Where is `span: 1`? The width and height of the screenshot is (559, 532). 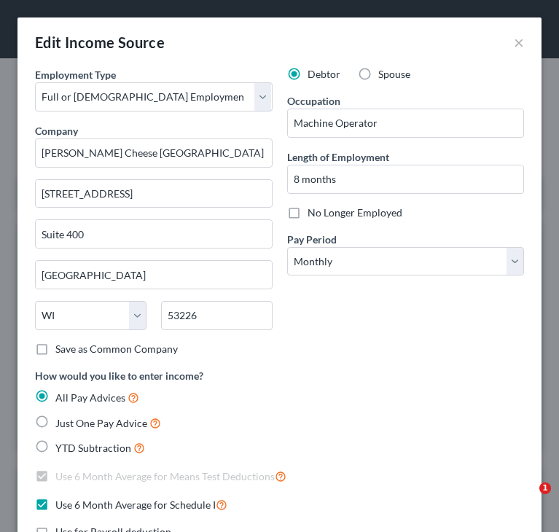 span: 1 is located at coordinates (545, 488).